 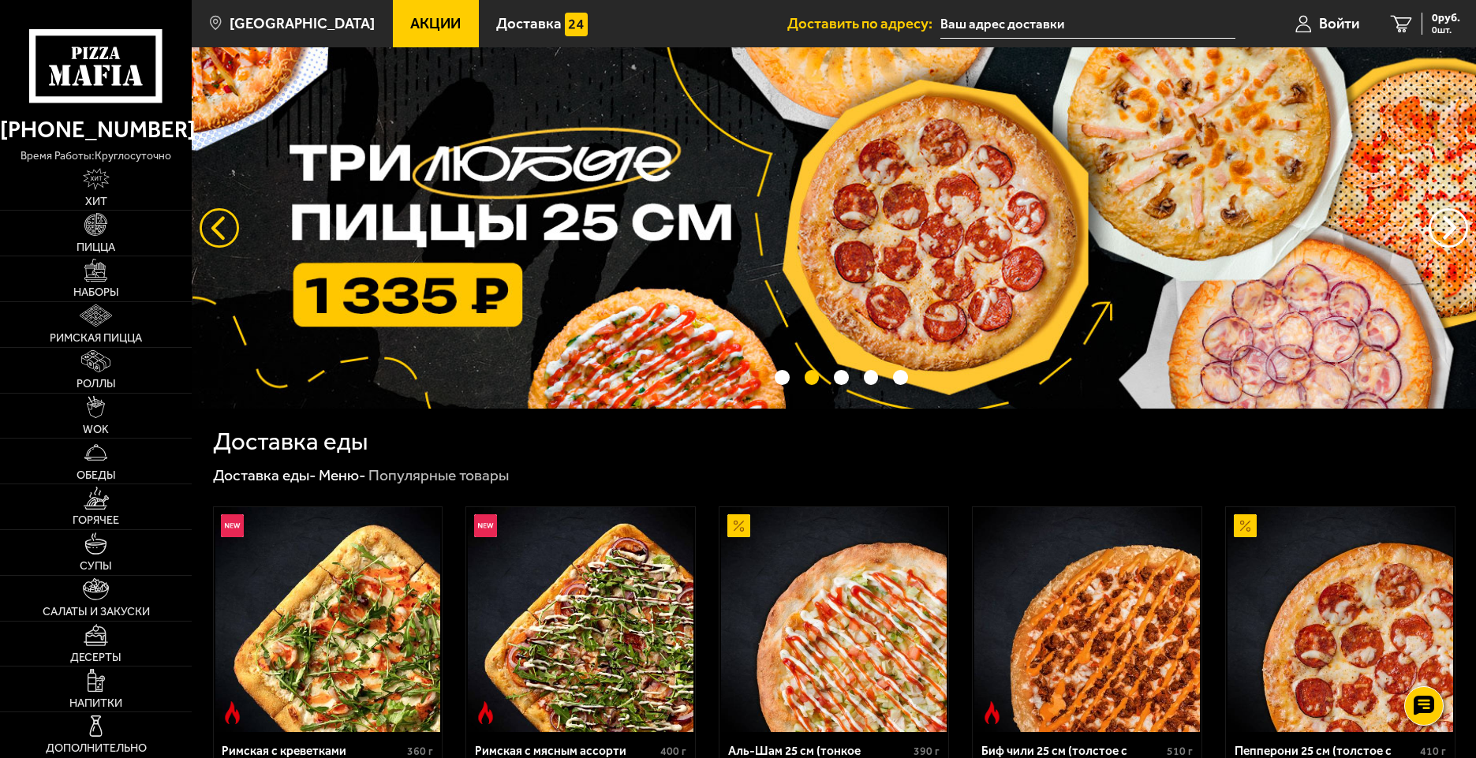 What do you see at coordinates (95, 338) in the screenshot?
I see `span: Римская пицца` at bounding box center [95, 338].